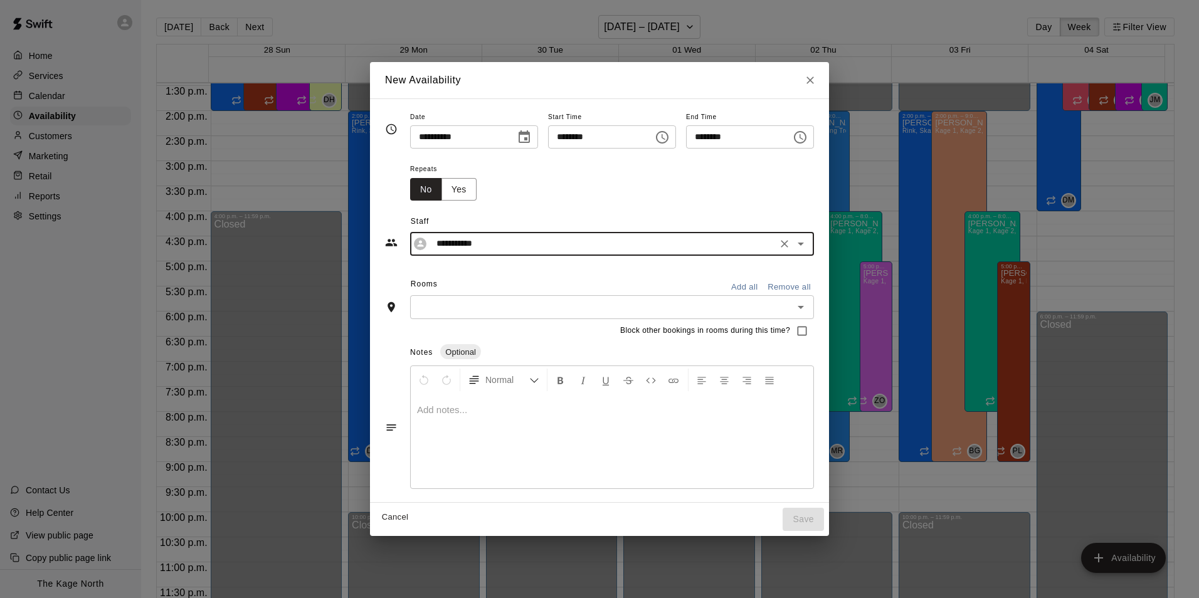 Image resolution: width=1199 pixels, height=598 pixels. Describe the element at coordinates (810, 80) in the screenshot. I see `button: Close` at that location.